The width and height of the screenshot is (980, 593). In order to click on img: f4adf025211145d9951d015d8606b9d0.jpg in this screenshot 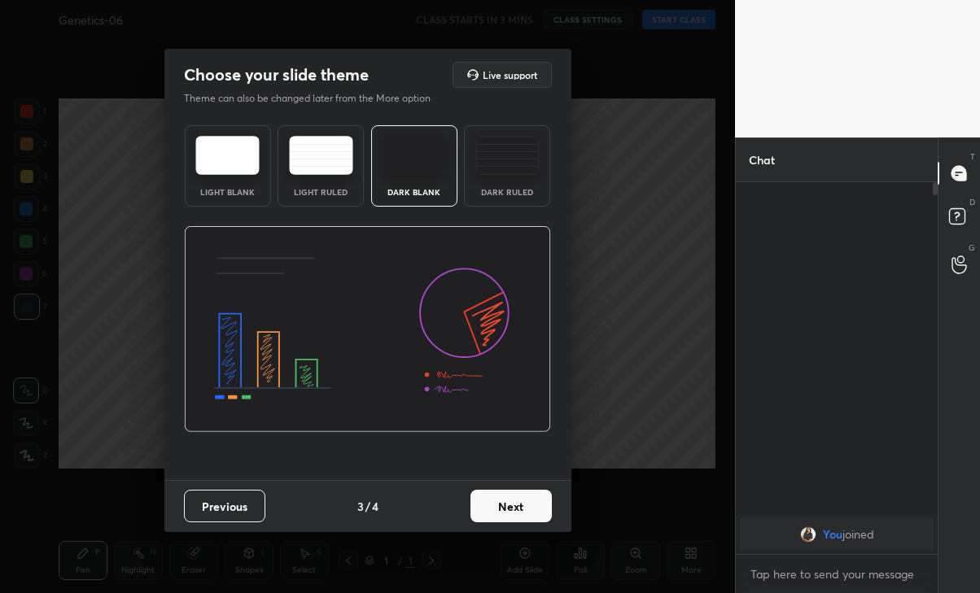, I will do `click(808, 535)`.